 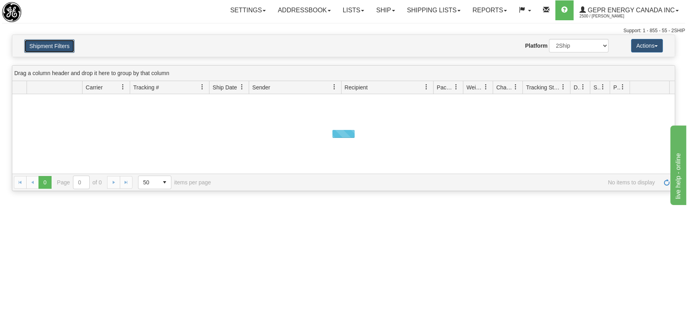 What do you see at coordinates (40, 10) in the screenshot?
I see `div: live help - online` at bounding box center [40, 10].